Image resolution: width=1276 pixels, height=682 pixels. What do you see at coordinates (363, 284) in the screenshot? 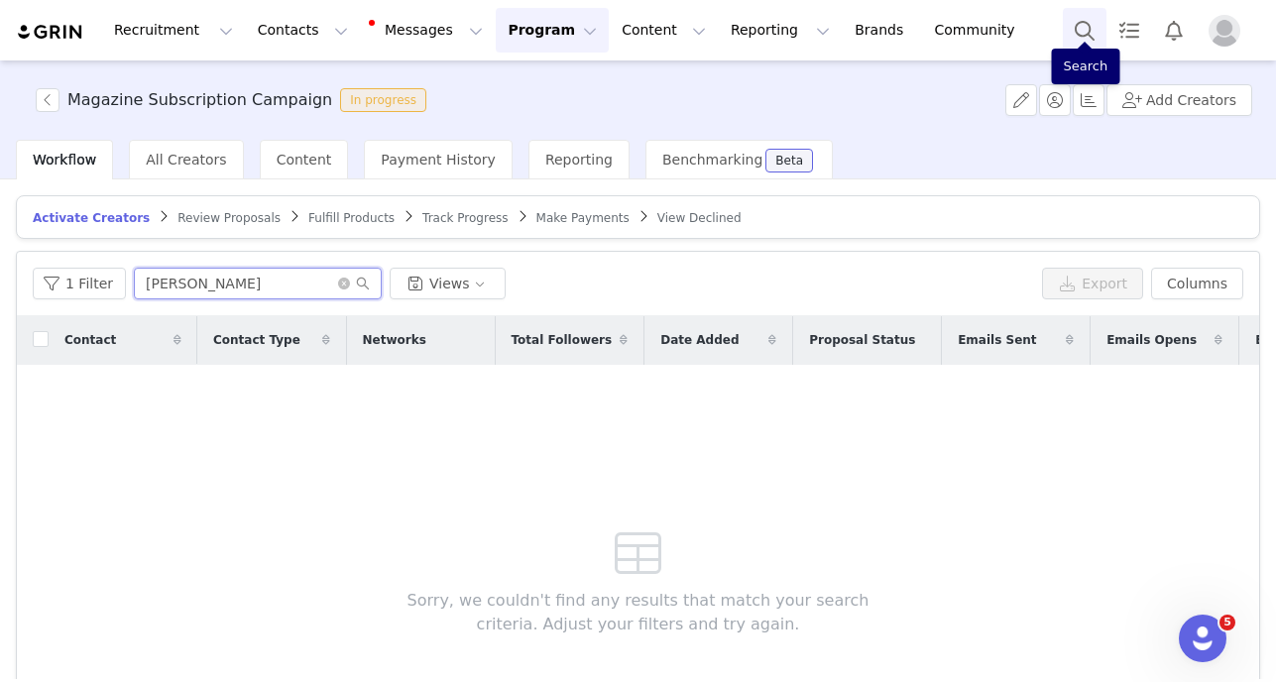
I see `i: icon: search` at bounding box center [363, 284].